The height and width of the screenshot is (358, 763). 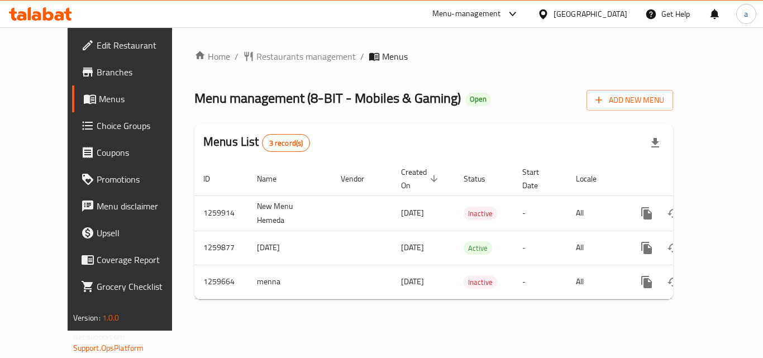 What do you see at coordinates (134, 179) in the screenshot?
I see `a: Promotions` at bounding box center [134, 179].